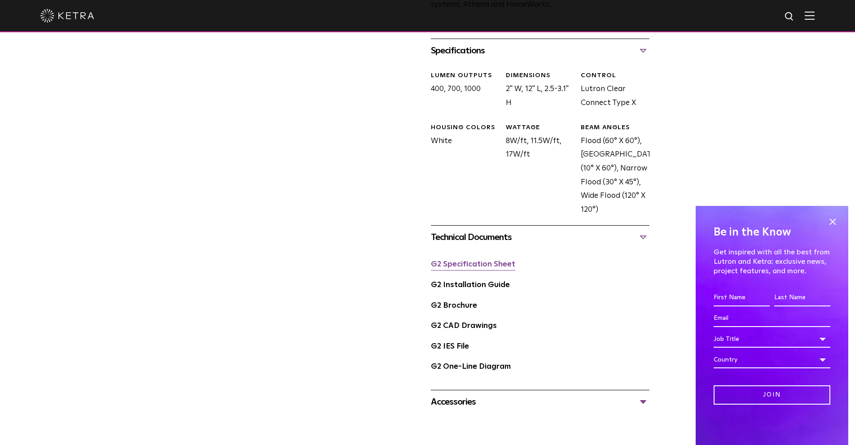 The image size is (855, 445). What do you see at coordinates (536, 170) in the screenshot?
I see `div: 8W/ft, 11.5W/ft, 17W/ft` at bounding box center [536, 170].